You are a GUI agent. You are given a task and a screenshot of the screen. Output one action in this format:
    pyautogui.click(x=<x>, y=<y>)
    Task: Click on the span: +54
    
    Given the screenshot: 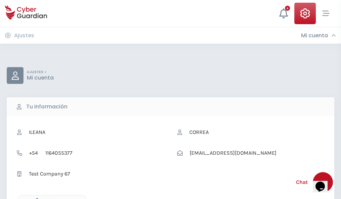 What is the action you would take?
    pyautogui.click(x=34, y=153)
    